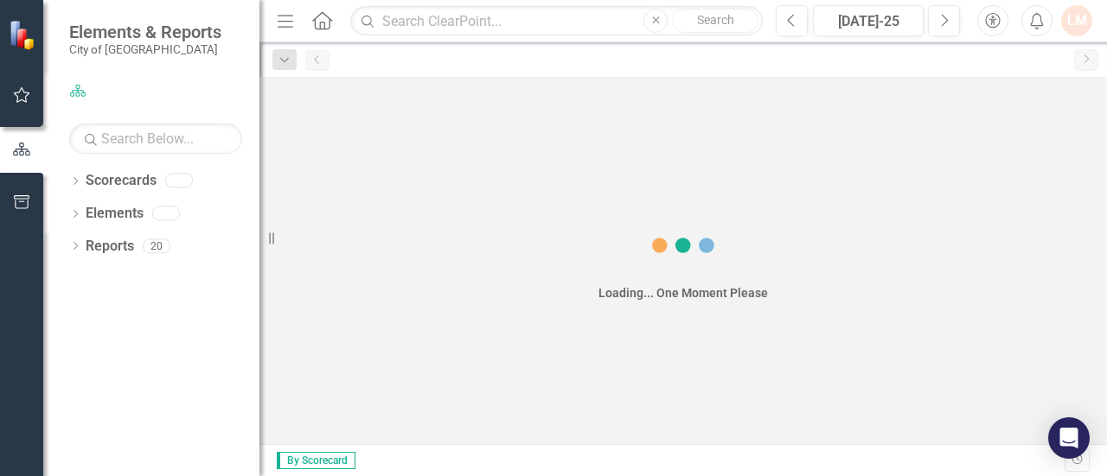 The width and height of the screenshot is (1107, 476). Describe the element at coordinates (121, 181) in the screenshot. I see `a: Scorecards` at that location.